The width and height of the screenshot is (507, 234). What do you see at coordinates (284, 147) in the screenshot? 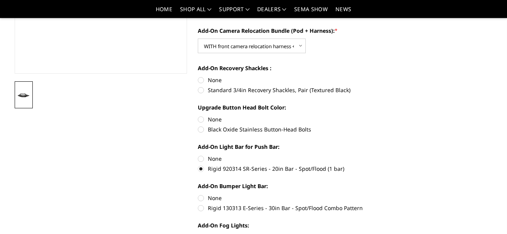
I see `label: Add-On Light Bar for Push Bar:` at bounding box center [284, 147].